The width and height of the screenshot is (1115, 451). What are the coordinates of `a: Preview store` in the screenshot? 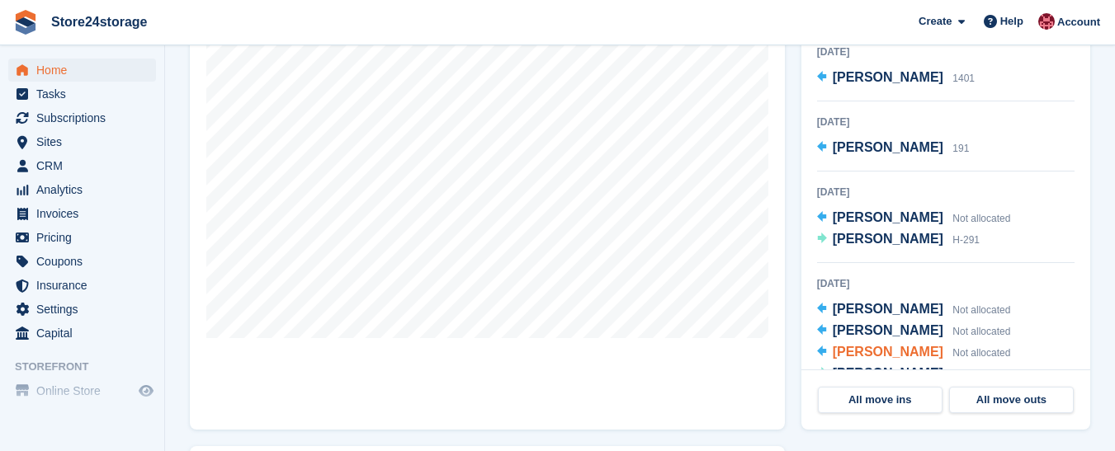 It's located at (146, 391).